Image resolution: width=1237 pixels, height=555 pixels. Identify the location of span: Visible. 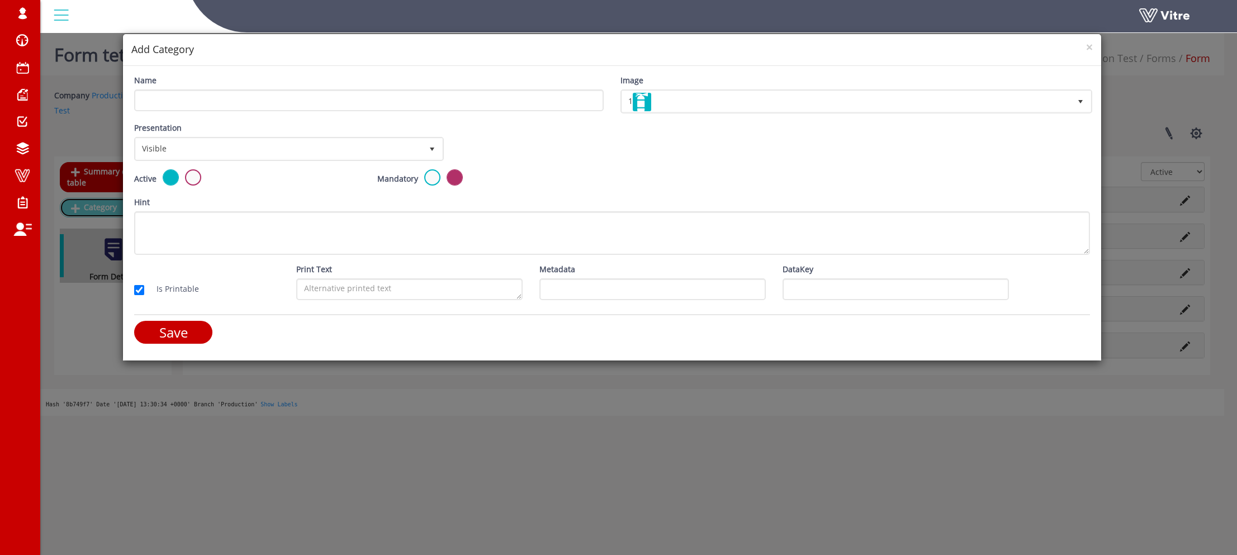
(279, 149).